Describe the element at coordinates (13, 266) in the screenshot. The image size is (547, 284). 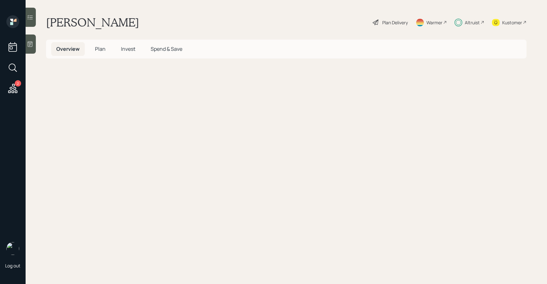
I see `div: Log out` at that location.